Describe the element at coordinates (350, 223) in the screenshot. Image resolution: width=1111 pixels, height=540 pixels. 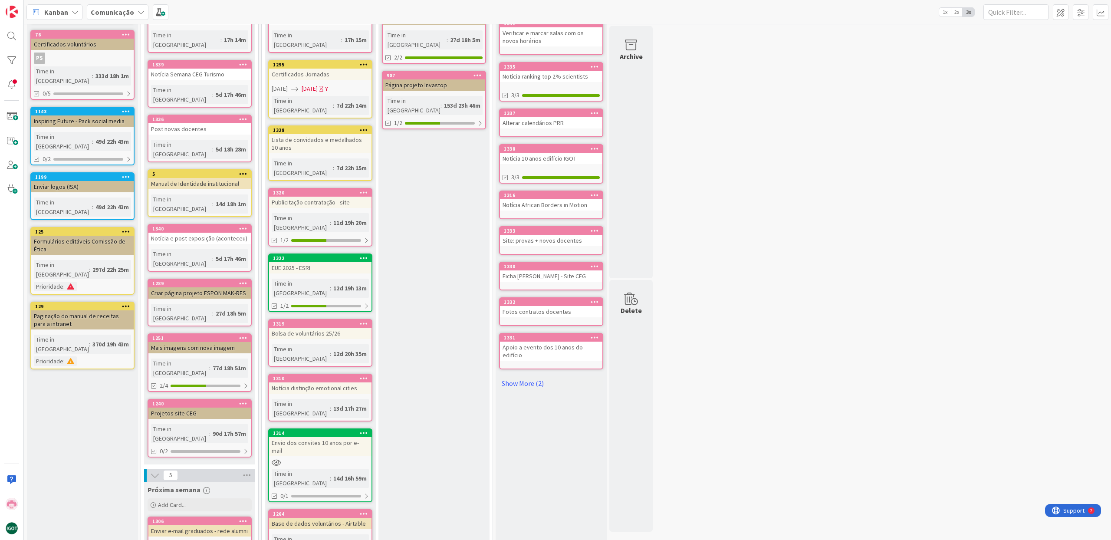
I see `div: 11d 19h 20m` at that location.